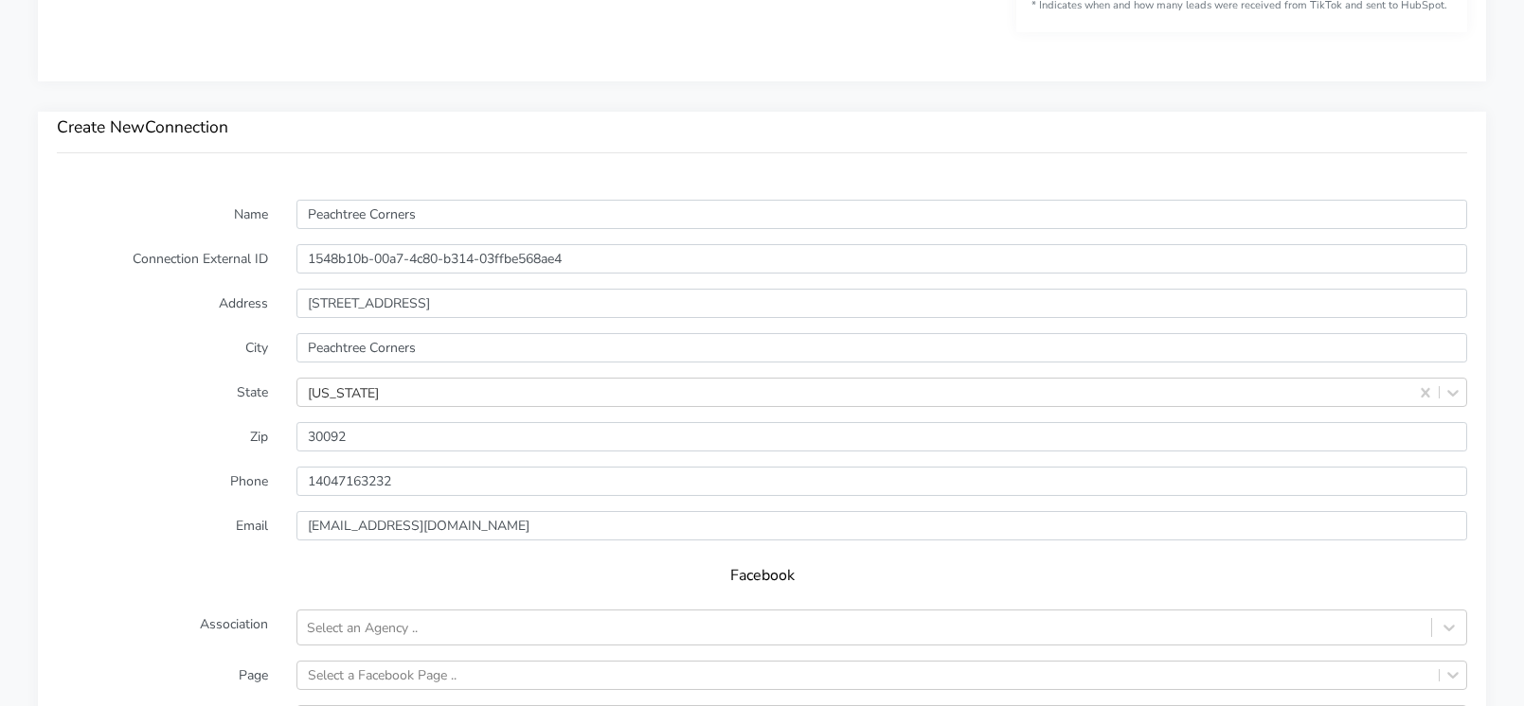 This screenshot has height=706, width=1524. I want to click on label: Name, so click(162, 214).